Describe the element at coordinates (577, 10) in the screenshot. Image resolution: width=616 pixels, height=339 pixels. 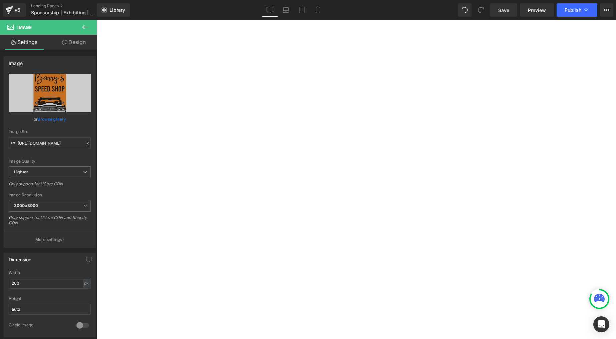
I see `button: Publish` at that location.